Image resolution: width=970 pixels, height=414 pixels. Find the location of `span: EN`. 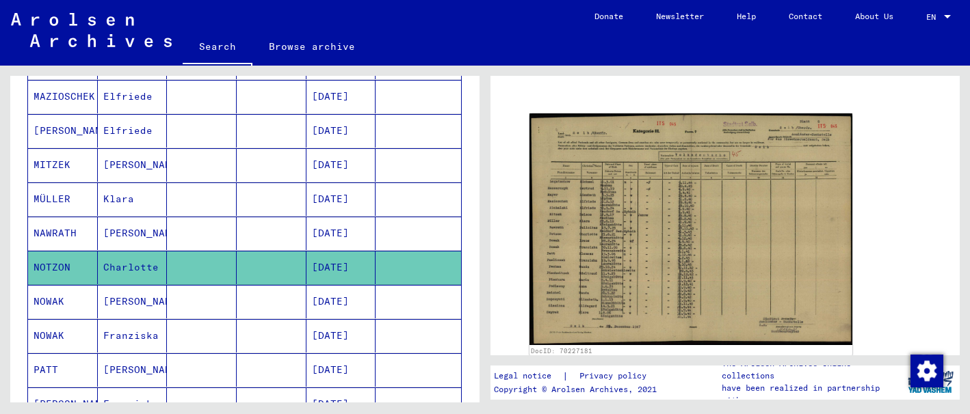

span: EN is located at coordinates (934, 17).